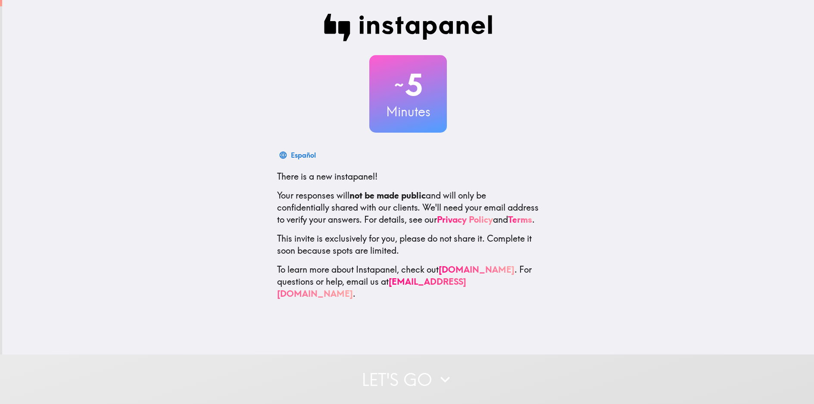 This screenshot has width=814, height=404. I want to click on p: To learn more about Instapanel, check out . For questions or help, email us at ., so click(408, 282).